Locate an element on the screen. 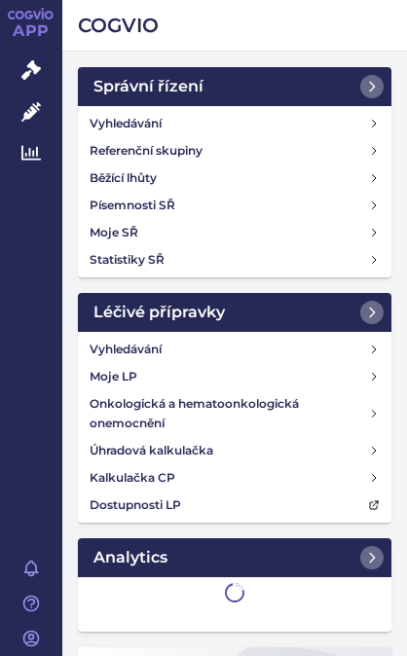  a: Onkologická a hematoonkologická onemocnění is located at coordinates (235, 414).